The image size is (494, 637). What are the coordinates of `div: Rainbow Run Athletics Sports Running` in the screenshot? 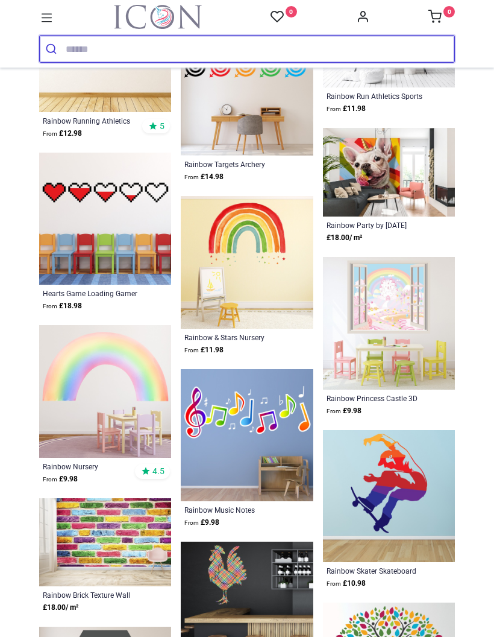 It's located at (377, 96).